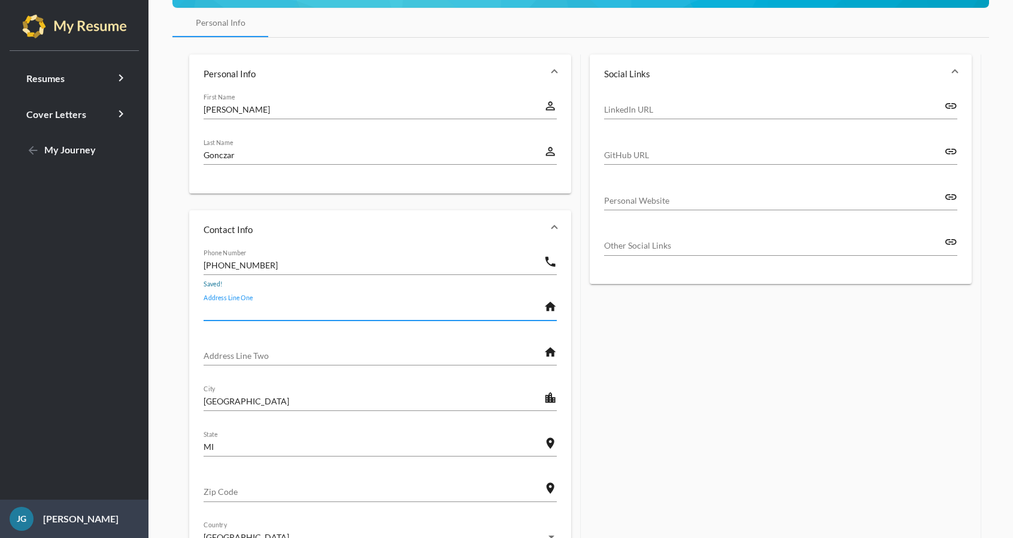 The image size is (1013, 538). I want to click on mat-expansion-panel-header: Contact Info, so click(380, 229).